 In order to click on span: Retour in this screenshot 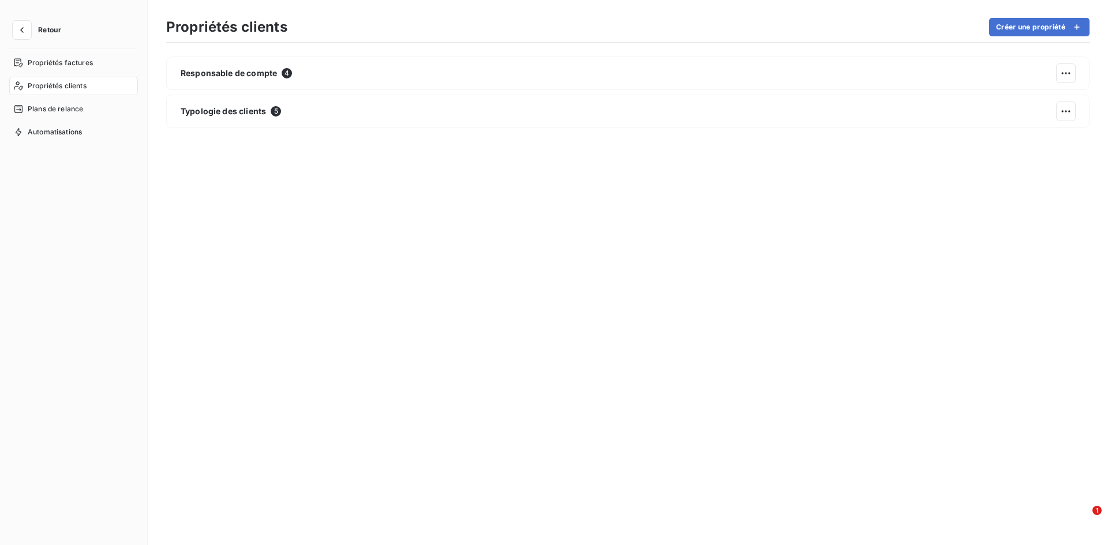, I will do `click(50, 30)`.